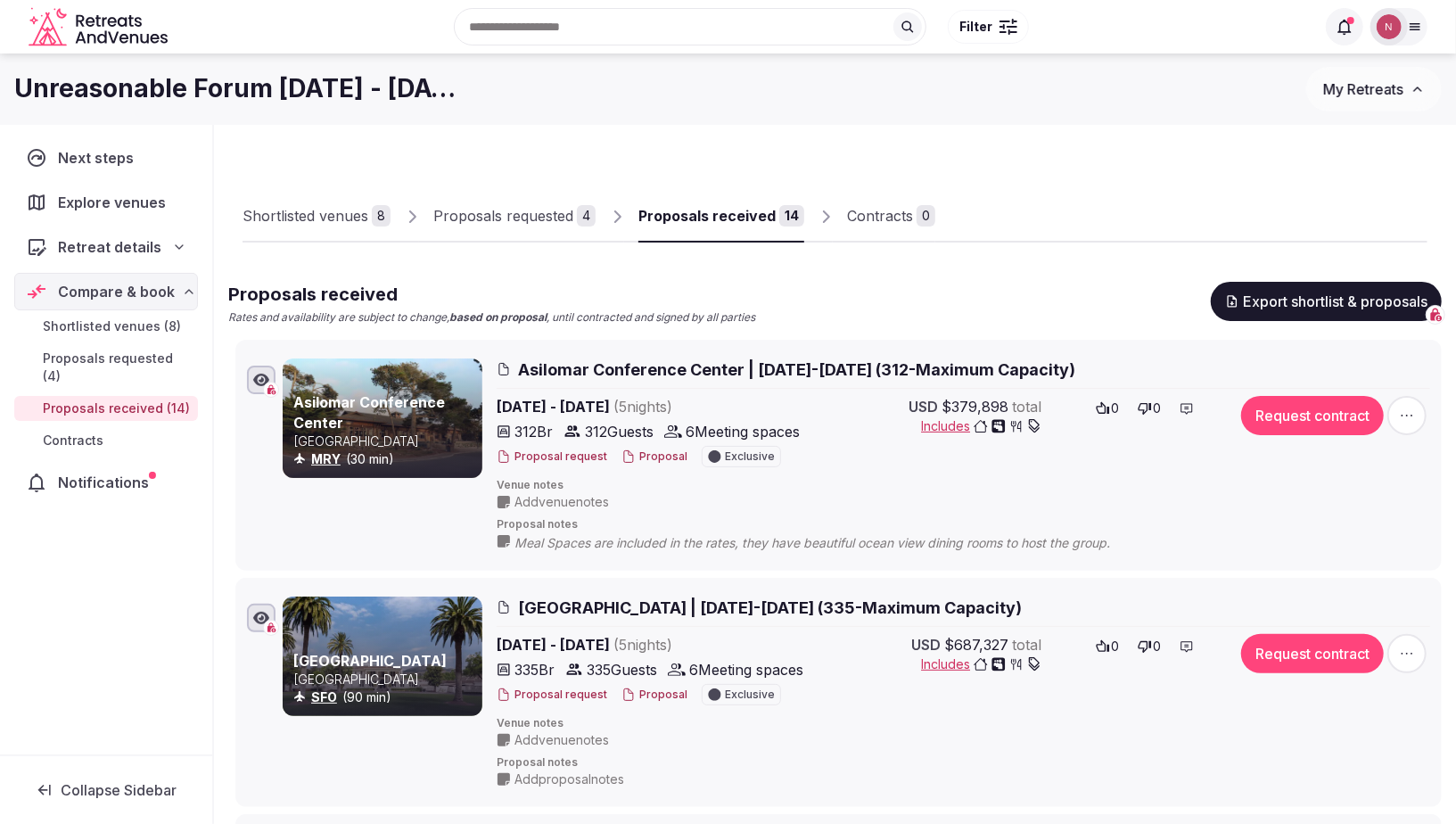 The image size is (1456, 824). I want to click on div: 0, so click(925, 216).